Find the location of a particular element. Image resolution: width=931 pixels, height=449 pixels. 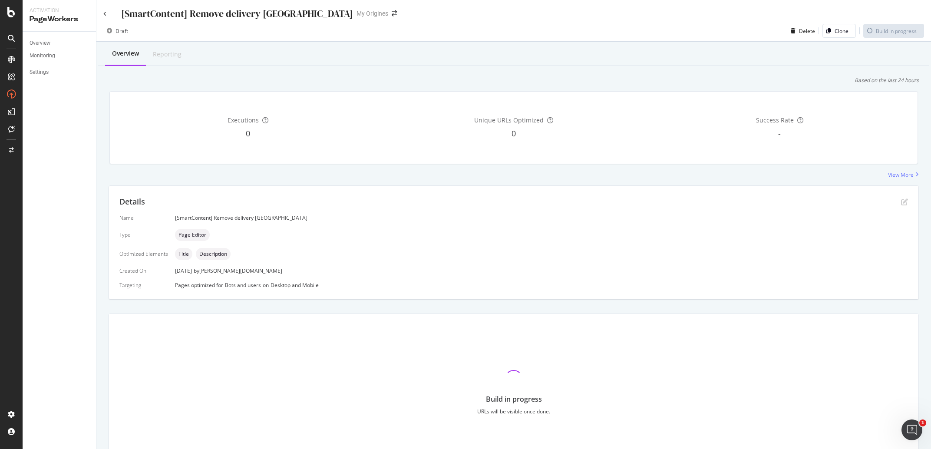

div: Settings is located at coordinates (39, 72).